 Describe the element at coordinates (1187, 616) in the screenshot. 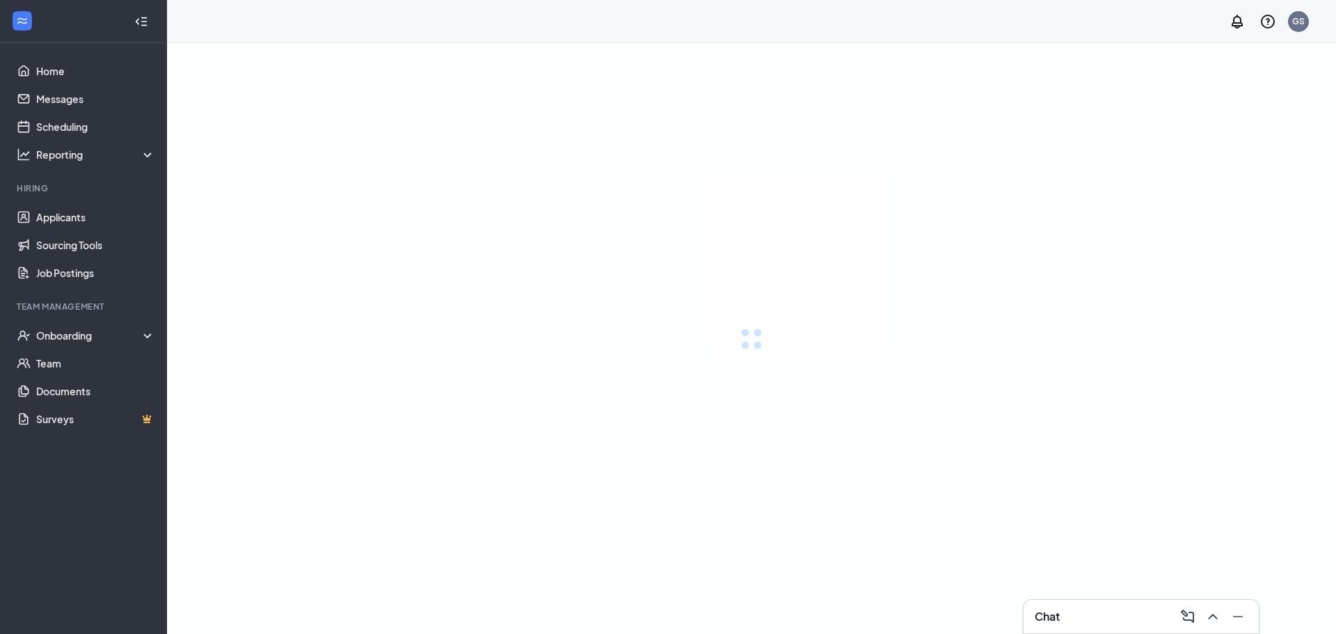

I see `svg: ComposeMessage` at that location.